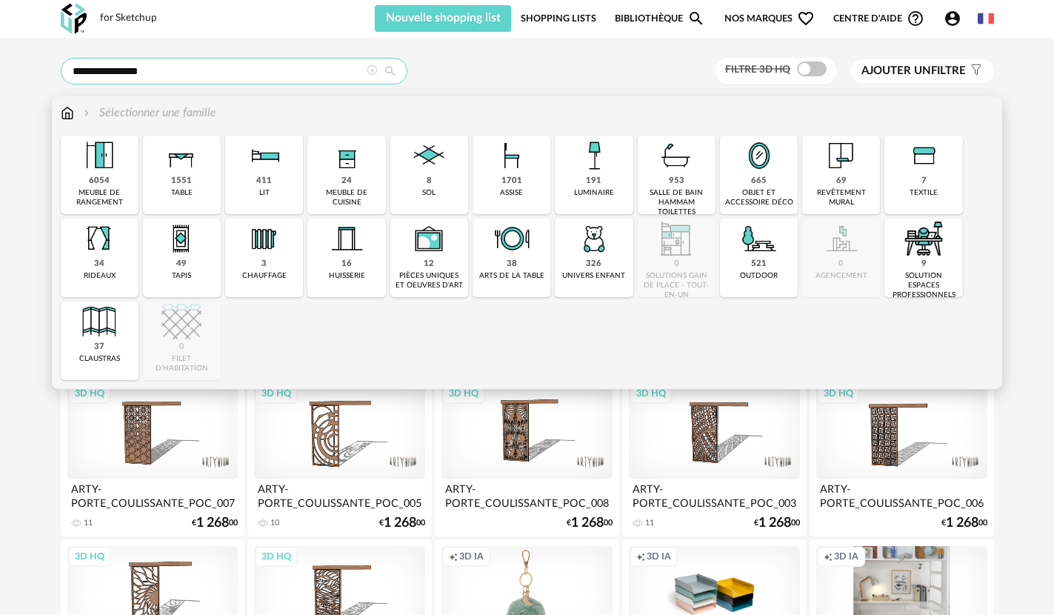 This screenshot has width=1054, height=615. What do you see at coordinates (924, 193) in the screenshot?
I see `div: textile` at bounding box center [924, 193].